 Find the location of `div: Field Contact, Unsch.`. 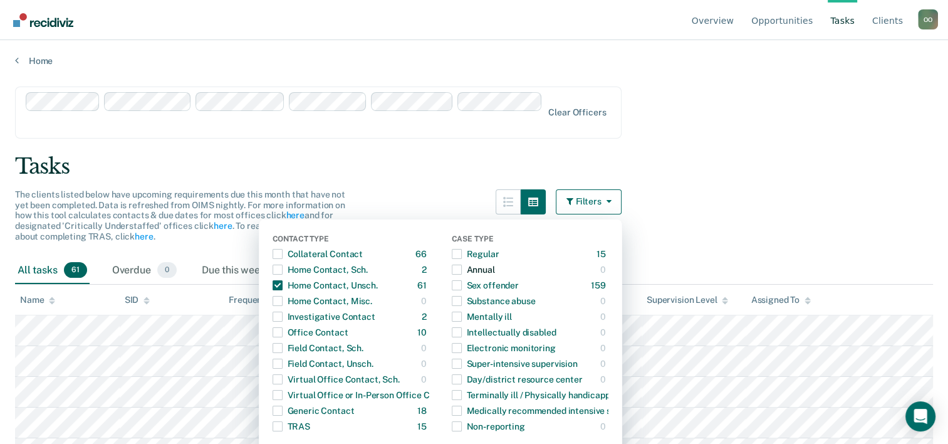

div: Field Contact, Unsch. is located at coordinates (323, 363).